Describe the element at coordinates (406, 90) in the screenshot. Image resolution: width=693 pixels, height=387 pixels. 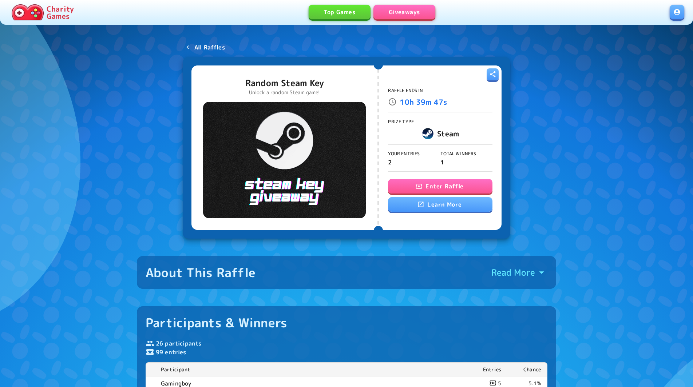
I see `span: Raffle Ends In` at that location.